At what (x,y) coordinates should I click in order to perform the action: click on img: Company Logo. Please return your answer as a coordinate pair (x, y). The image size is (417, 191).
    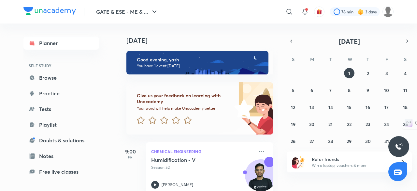
    Looking at the image, I should click on (50, 11).